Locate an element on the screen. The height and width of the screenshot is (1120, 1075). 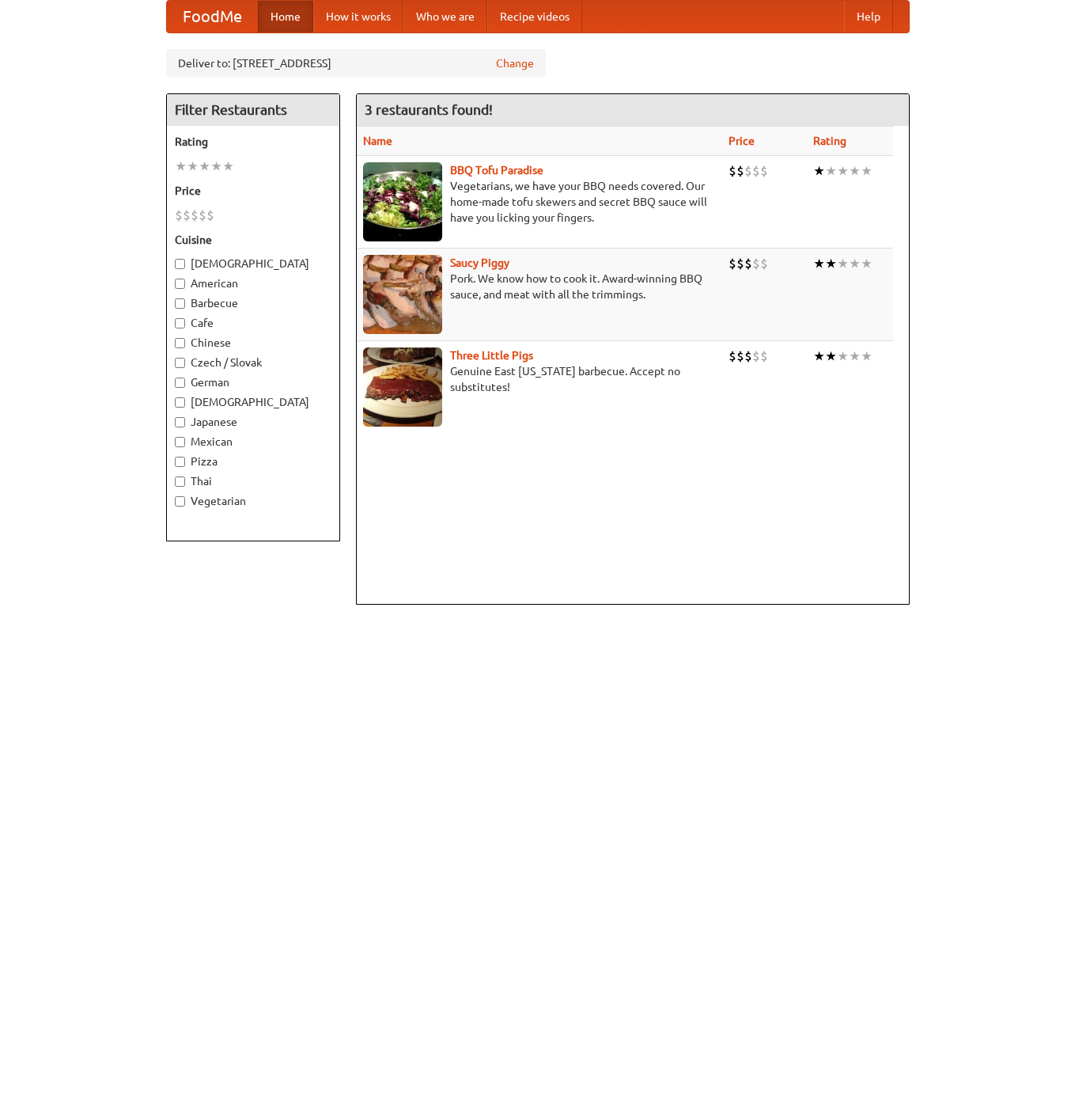
a: Three Little Pigs is located at coordinates (491, 355).